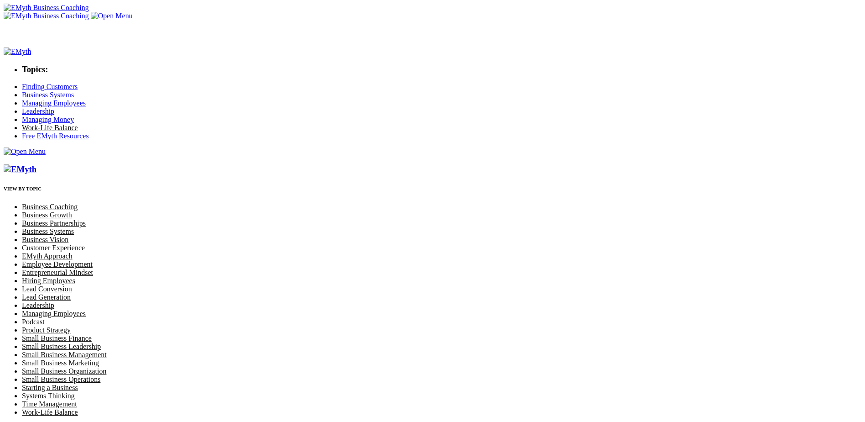  I want to click on a: Free EMyth Resources, so click(55, 135).